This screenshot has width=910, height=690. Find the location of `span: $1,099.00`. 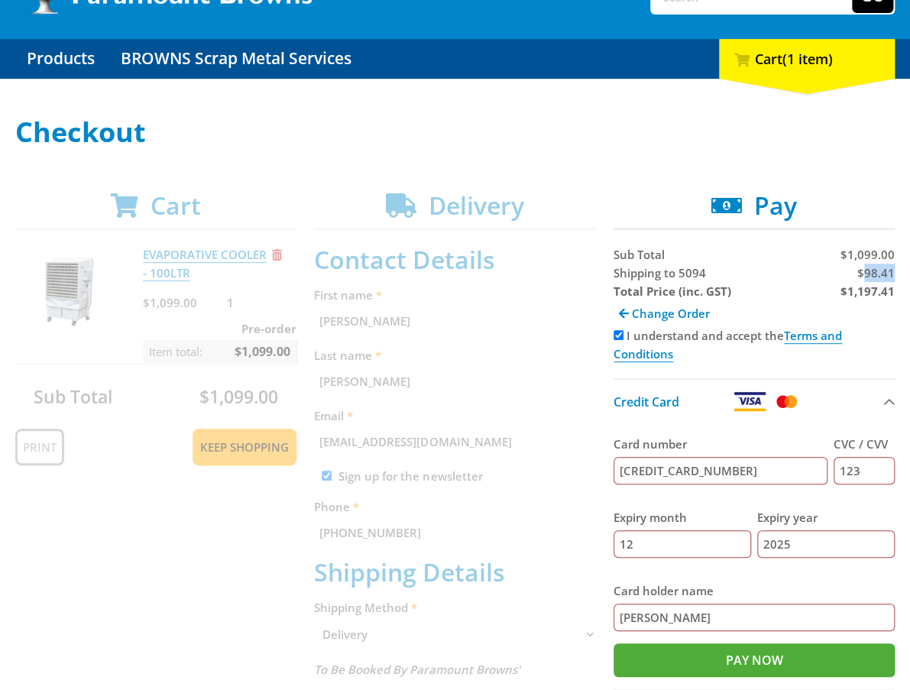

span: $1,099.00 is located at coordinates (867, 254).